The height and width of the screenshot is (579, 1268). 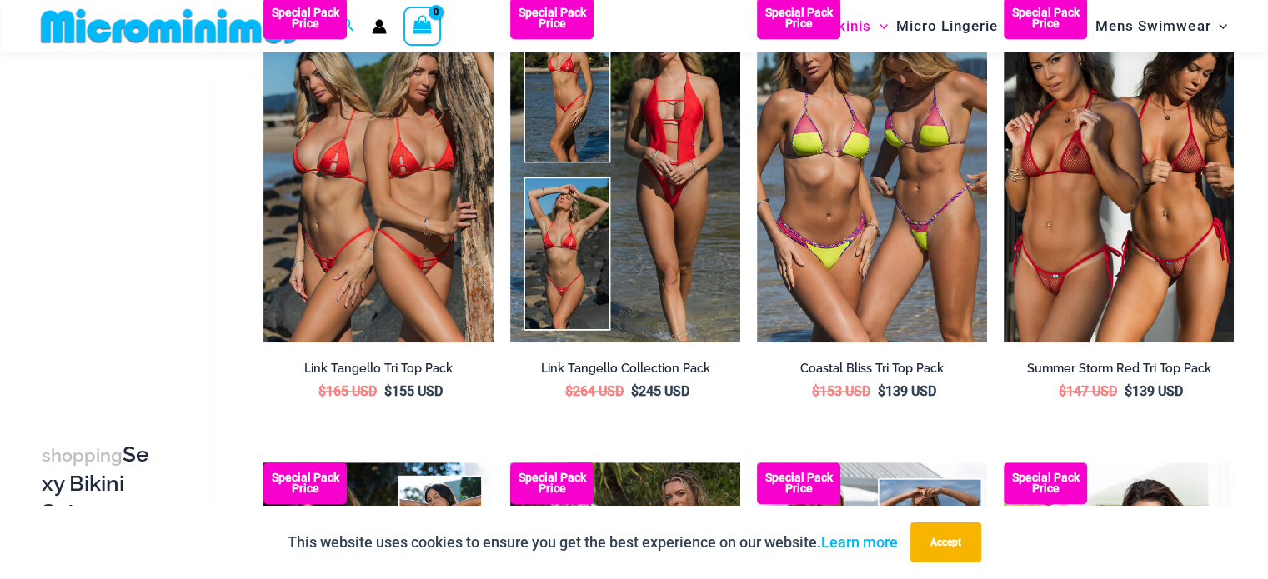 I want to click on a: Link Tangello Collection Pack, so click(x=625, y=372).